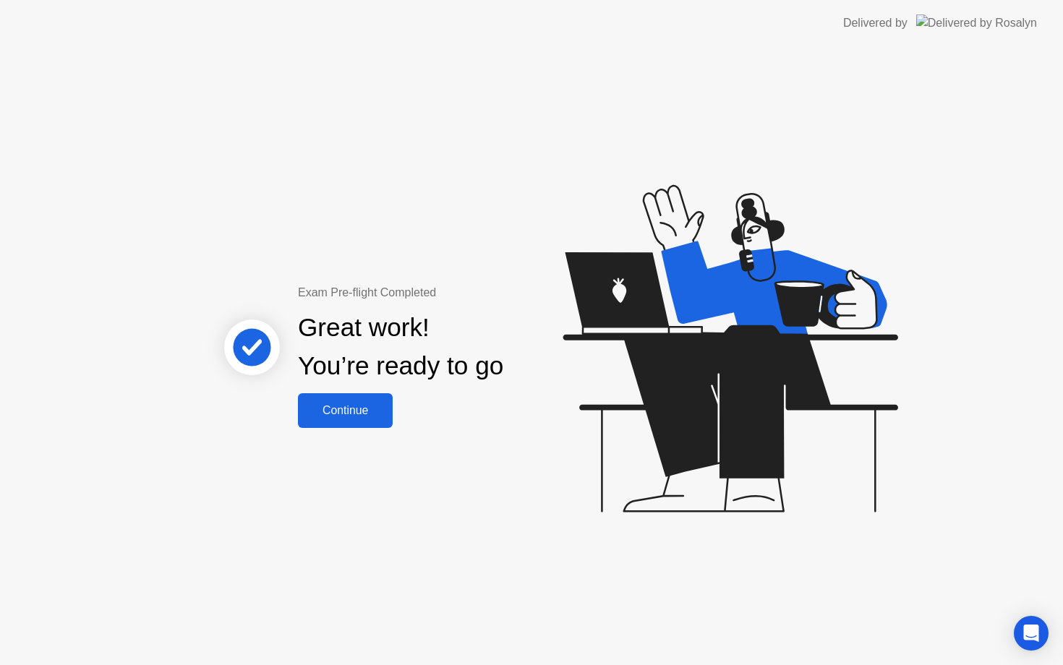  What do you see at coordinates (345, 411) in the screenshot?
I see `div: Continue` at bounding box center [345, 411].